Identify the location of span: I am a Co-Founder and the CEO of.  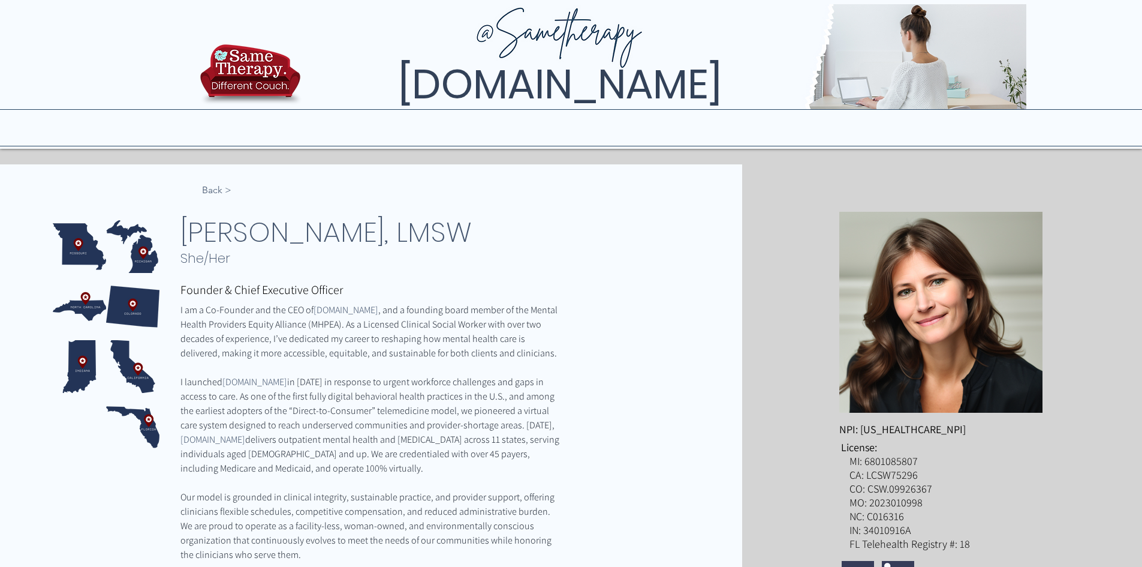
(247, 309).